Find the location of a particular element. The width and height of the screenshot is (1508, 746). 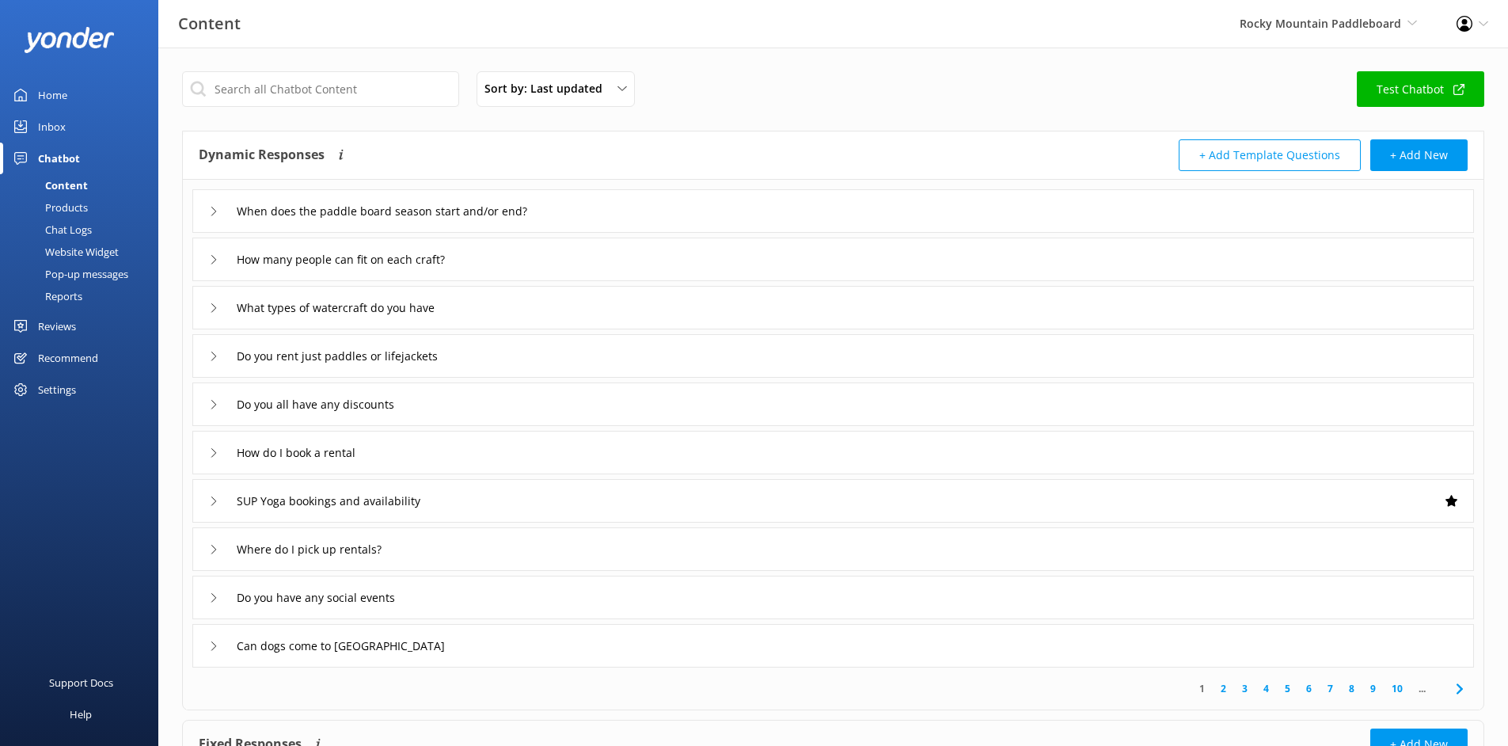

h4: Dynamic Responses is located at coordinates (261, 155).